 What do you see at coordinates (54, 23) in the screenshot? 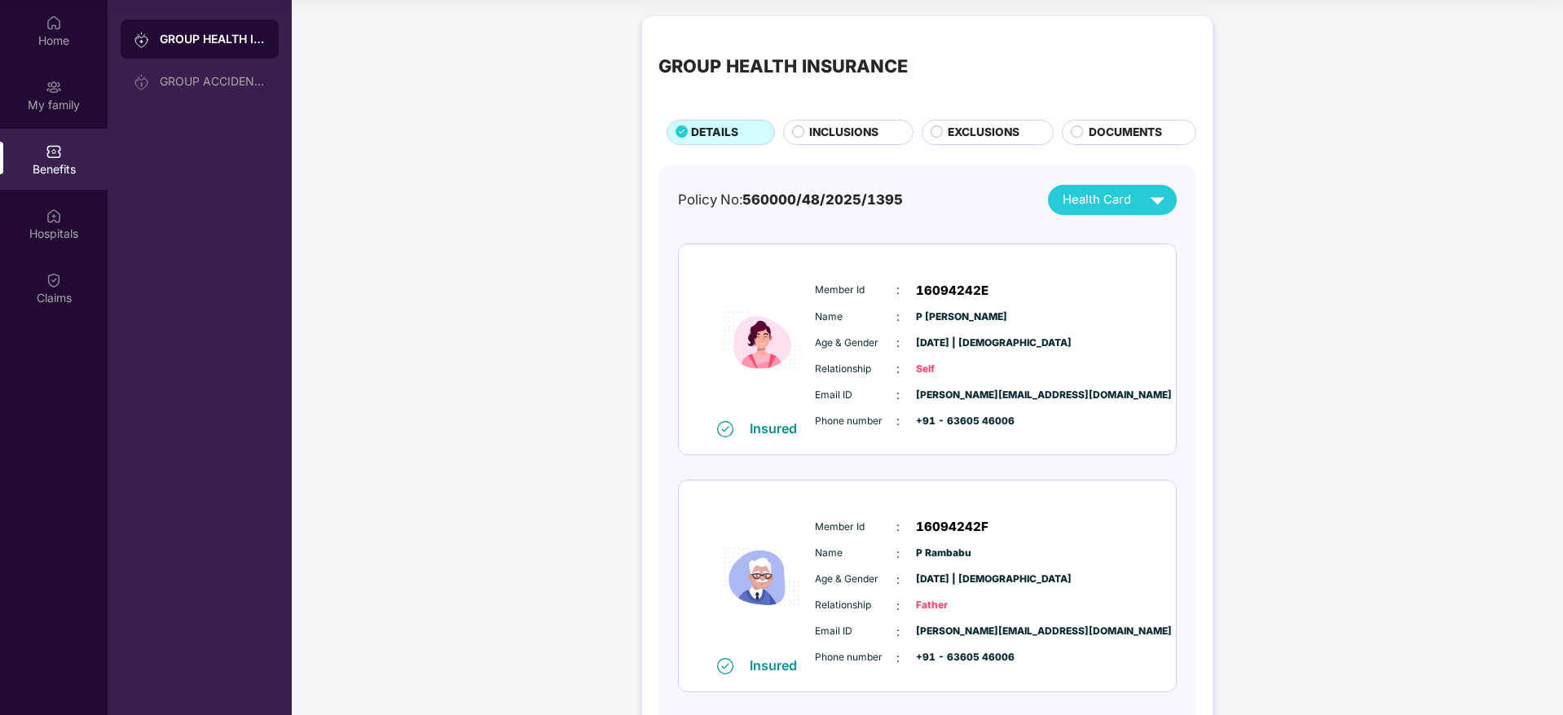
I see `img: svg+xml;base64,PHN2ZyBpZD0iSG9tZSIgeG1sbnM9Imh0dHA6Ly93d3cudzMub3JnLzIwMDAvc3ZnIiB3aWR0aD0iMjAiIG...` at bounding box center [54, 23].